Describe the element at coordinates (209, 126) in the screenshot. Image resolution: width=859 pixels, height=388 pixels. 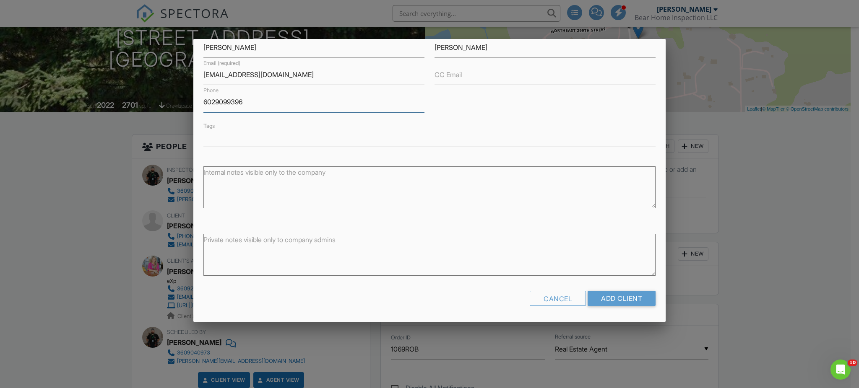
I see `label: Tags` at that location.